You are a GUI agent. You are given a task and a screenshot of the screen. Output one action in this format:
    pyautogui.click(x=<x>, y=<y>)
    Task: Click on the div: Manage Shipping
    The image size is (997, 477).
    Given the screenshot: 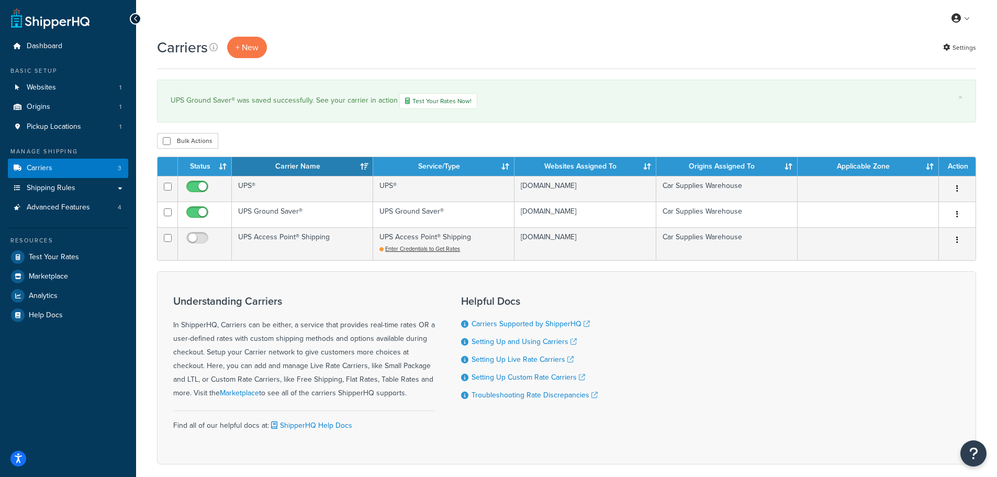 What is the action you would take?
    pyautogui.click(x=68, y=151)
    